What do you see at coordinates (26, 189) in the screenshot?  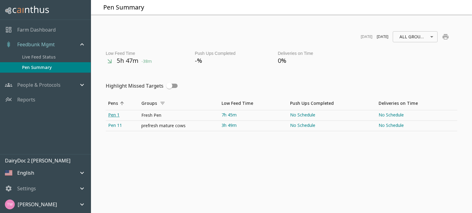 I see `p: Settings` at bounding box center [26, 189].